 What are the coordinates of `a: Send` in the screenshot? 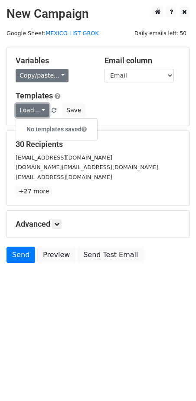 It's located at (21, 255).